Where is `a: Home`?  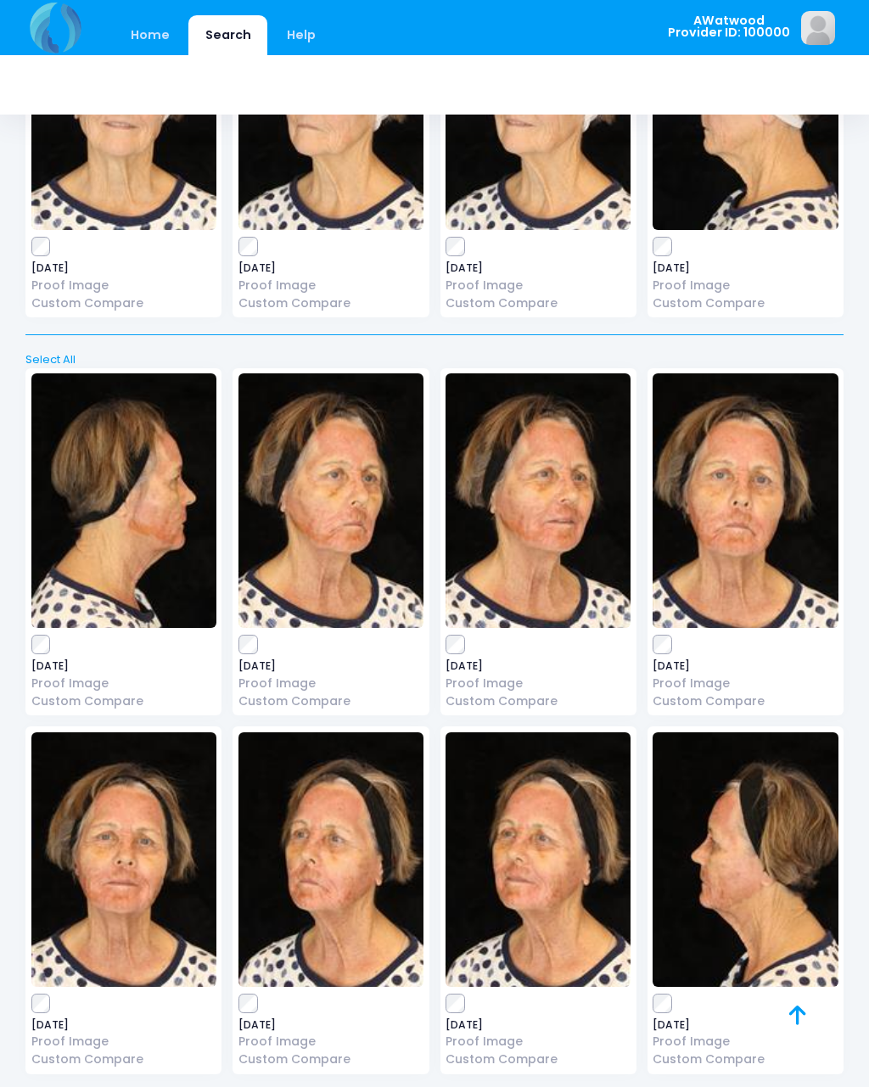 a: Home is located at coordinates (149, 35).